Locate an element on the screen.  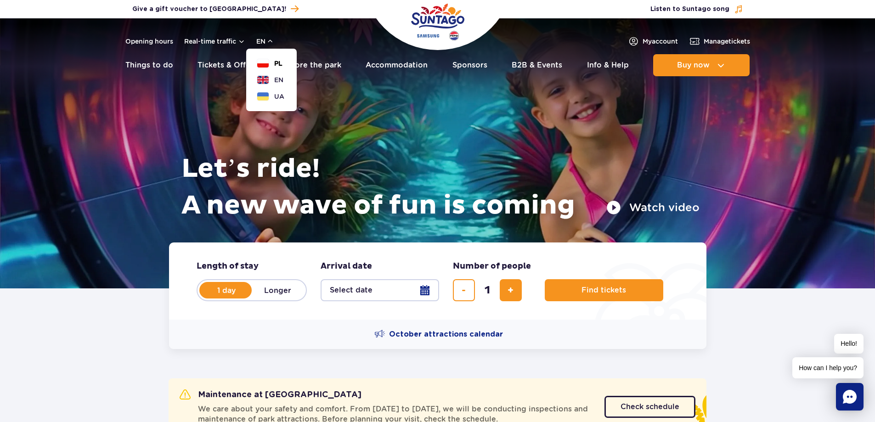
a: B2B & Events is located at coordinates (537, 65).